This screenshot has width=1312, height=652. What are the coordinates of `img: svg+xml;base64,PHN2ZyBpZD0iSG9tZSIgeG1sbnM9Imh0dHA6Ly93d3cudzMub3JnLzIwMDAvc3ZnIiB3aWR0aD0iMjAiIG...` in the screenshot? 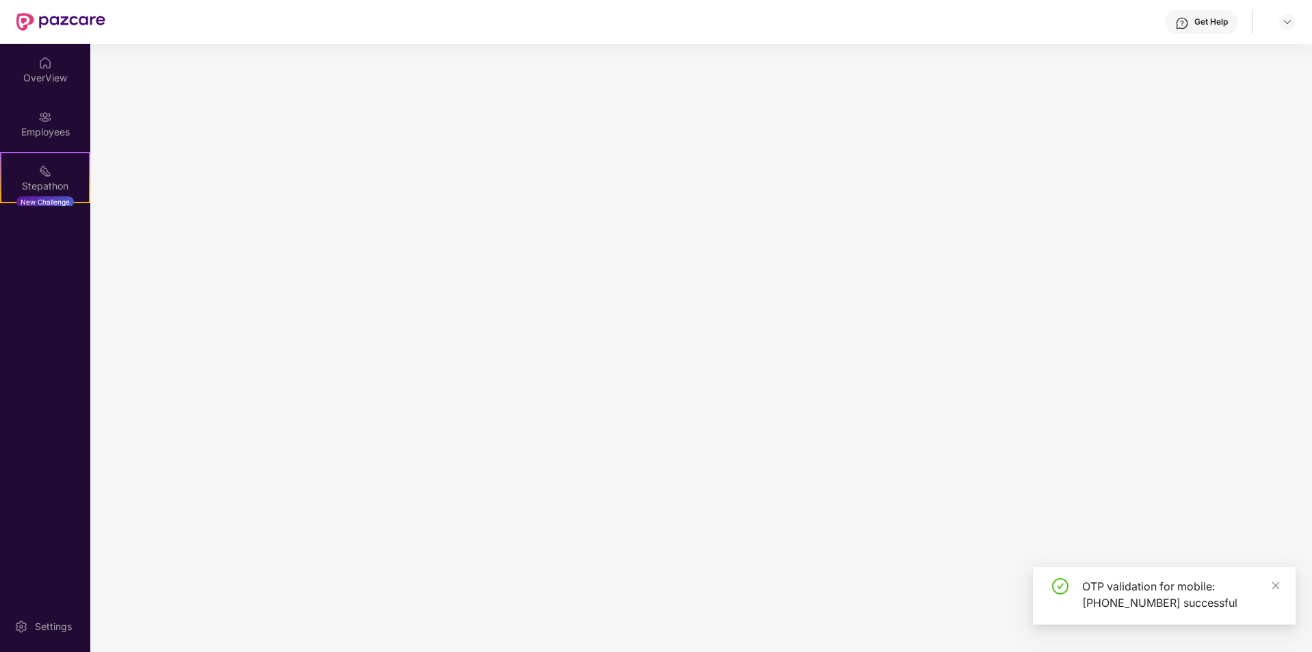 It's located at (45, 63).